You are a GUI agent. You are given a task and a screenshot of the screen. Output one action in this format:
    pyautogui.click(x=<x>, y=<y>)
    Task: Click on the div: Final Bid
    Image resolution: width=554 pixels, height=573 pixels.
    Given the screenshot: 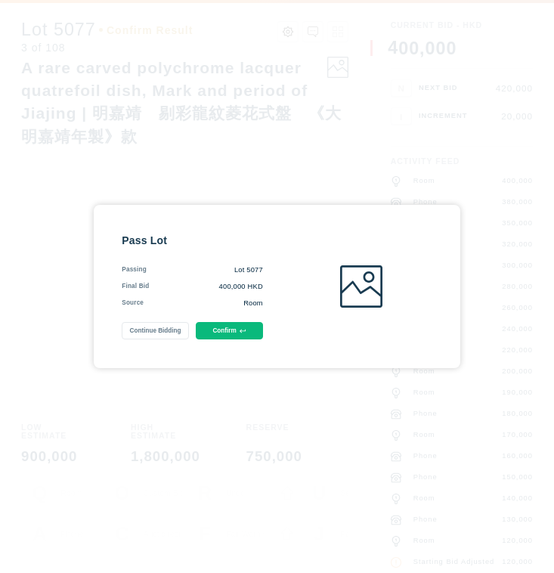 What is the action you would take?
    pyautogui.click(x=135, y=286)
    